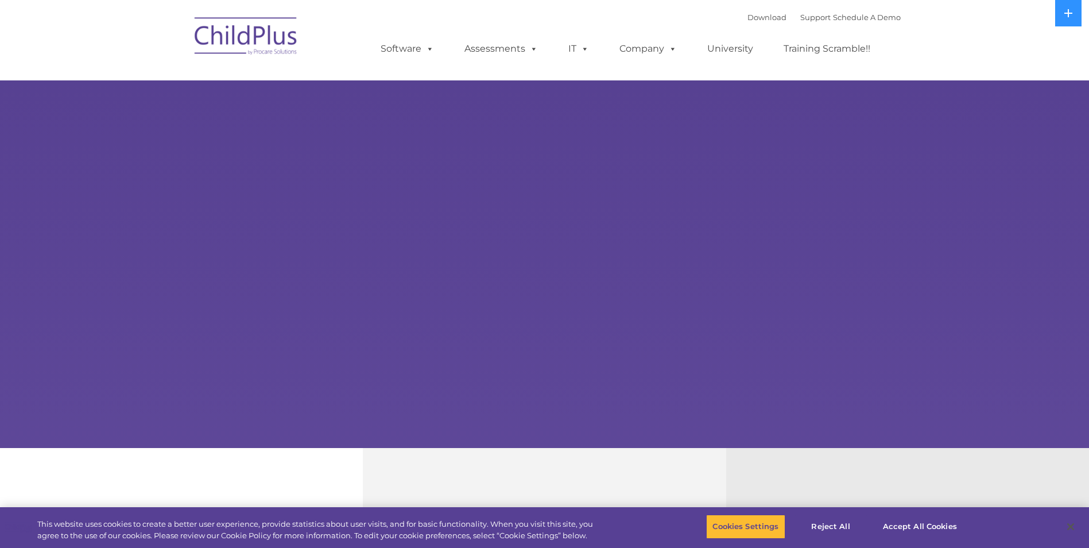 This screenshot has width=1089, height=548. Describe the element at coordinates (648, 49) in the screenshot. I see `a: Company` at that location.